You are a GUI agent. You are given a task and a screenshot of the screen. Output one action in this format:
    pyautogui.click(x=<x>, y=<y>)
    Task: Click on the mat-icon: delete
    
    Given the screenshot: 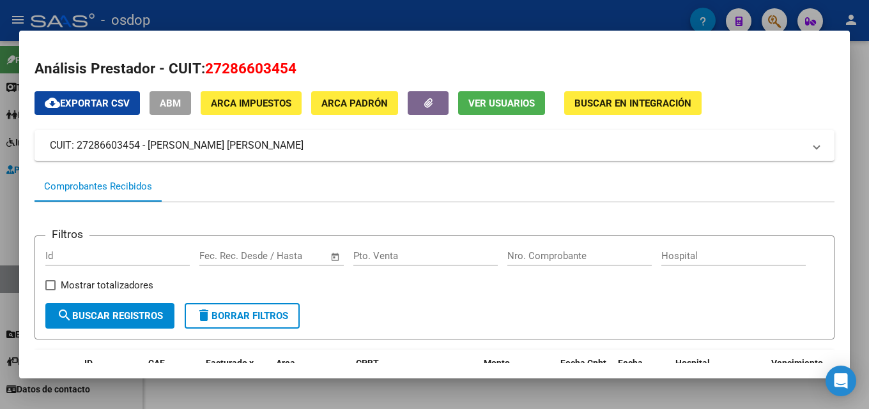 What is the action you would take?
    pyautogui.click(x=204, y=315)
    